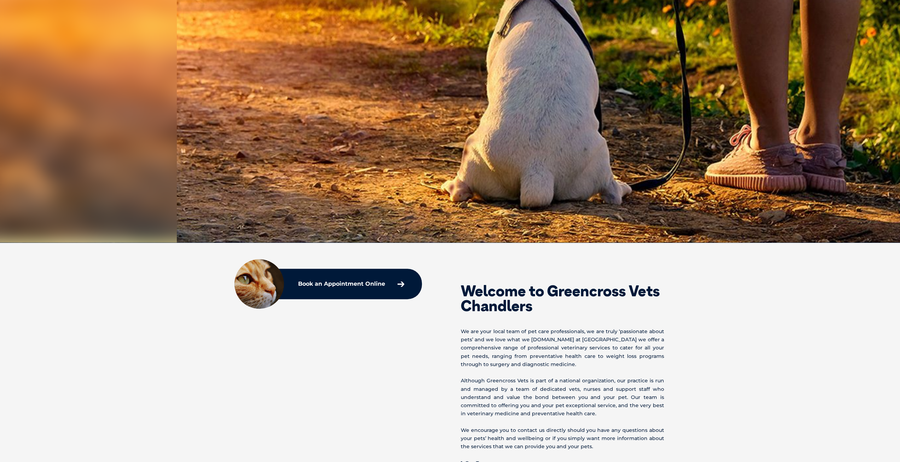 The width and height of the screenshot is (900, 462). I want to click on p: Although Greencross Vets is part of a national organization, our practice is run and managed by a..., so click(563, 397).